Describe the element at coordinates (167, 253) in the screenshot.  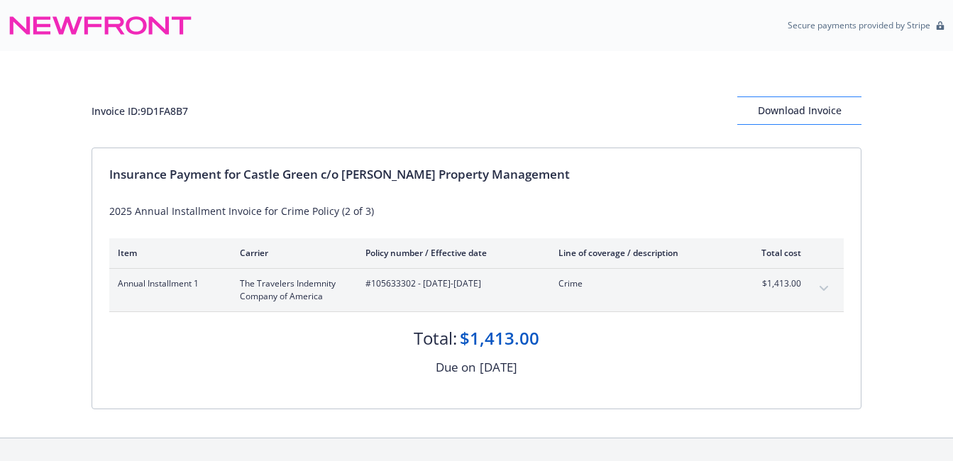
I see `div: Item` at that location.